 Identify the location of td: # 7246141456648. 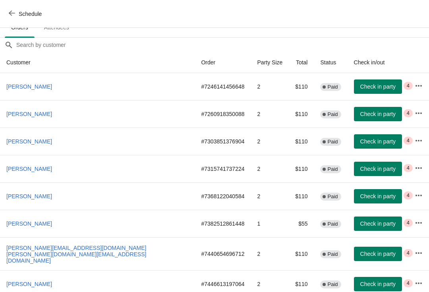
(222, 87).